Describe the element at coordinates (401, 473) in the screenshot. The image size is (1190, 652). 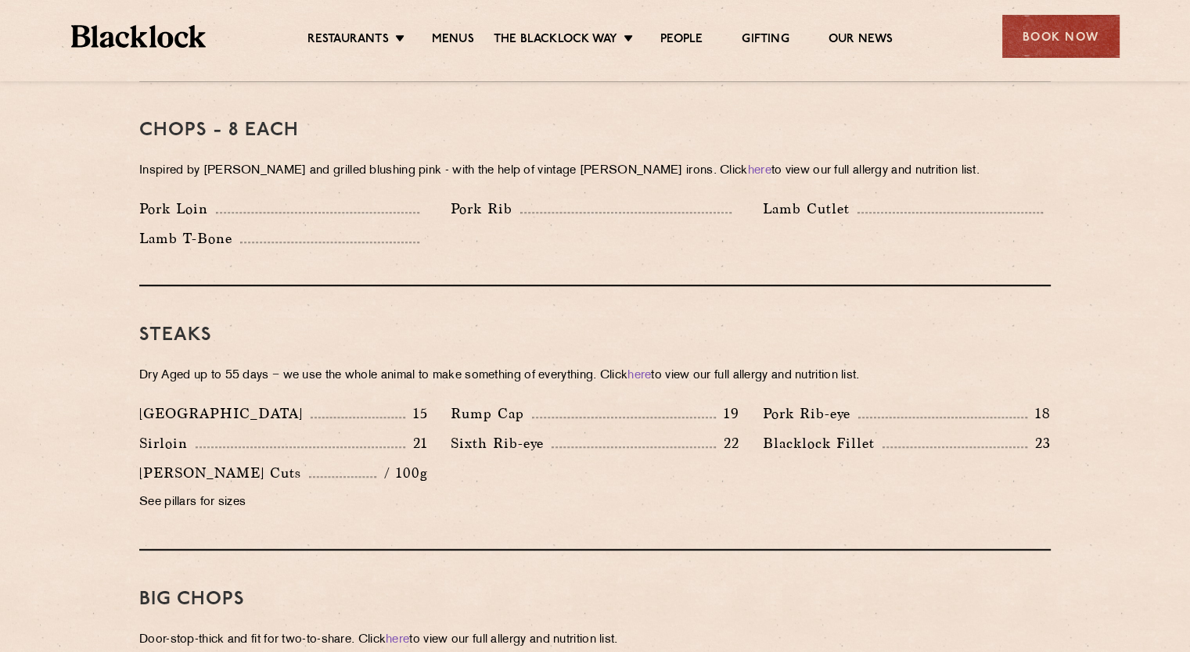
I see `p: / 100g` at that location.